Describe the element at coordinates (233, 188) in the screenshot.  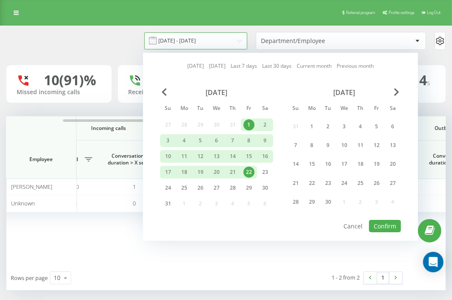
I see `div: Thu Aug 28, 2025` at that location.